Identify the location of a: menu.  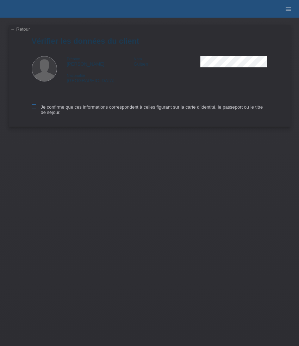
(289, 9).